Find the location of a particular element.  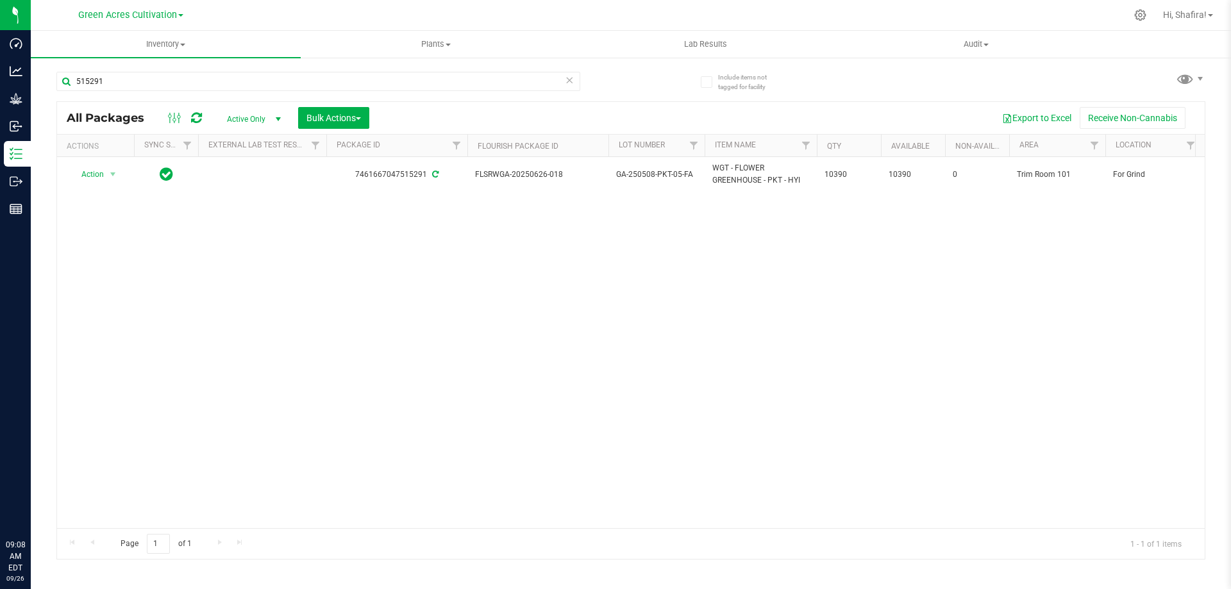

inline-svg: Grow is located at coordinates (16, 99).